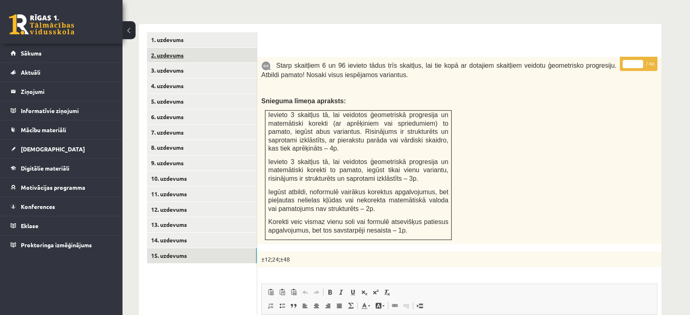 The width and height of the screenshot is (690, 315). Describe the element at coordinates (61, 207) in the screenshot. I see `a: Konferences` at that location.